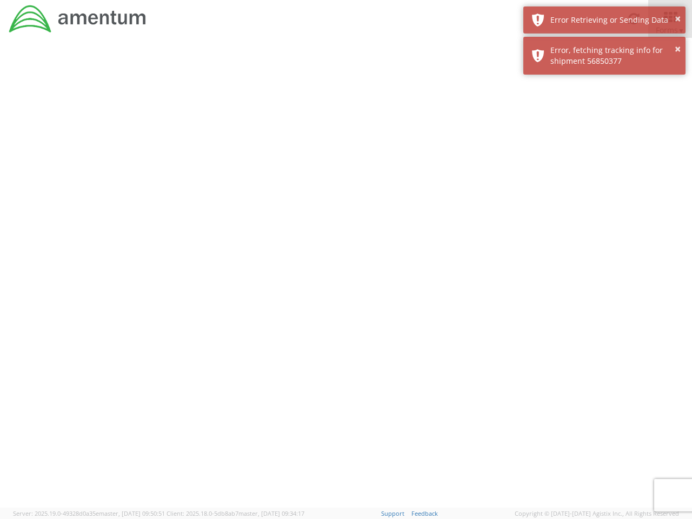 The width and height of the screenshot is (692, 519). Describe the element at coordinates (392, 513) in the screenshot. I see `a: Support` at that location.